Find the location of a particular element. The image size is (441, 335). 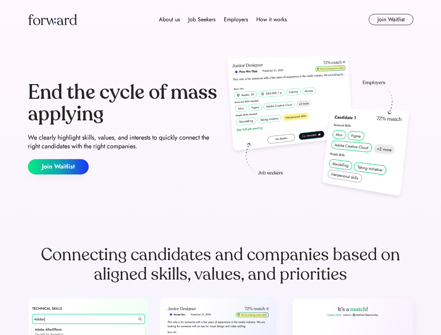

div: About us is located at coordinates (169, 20).